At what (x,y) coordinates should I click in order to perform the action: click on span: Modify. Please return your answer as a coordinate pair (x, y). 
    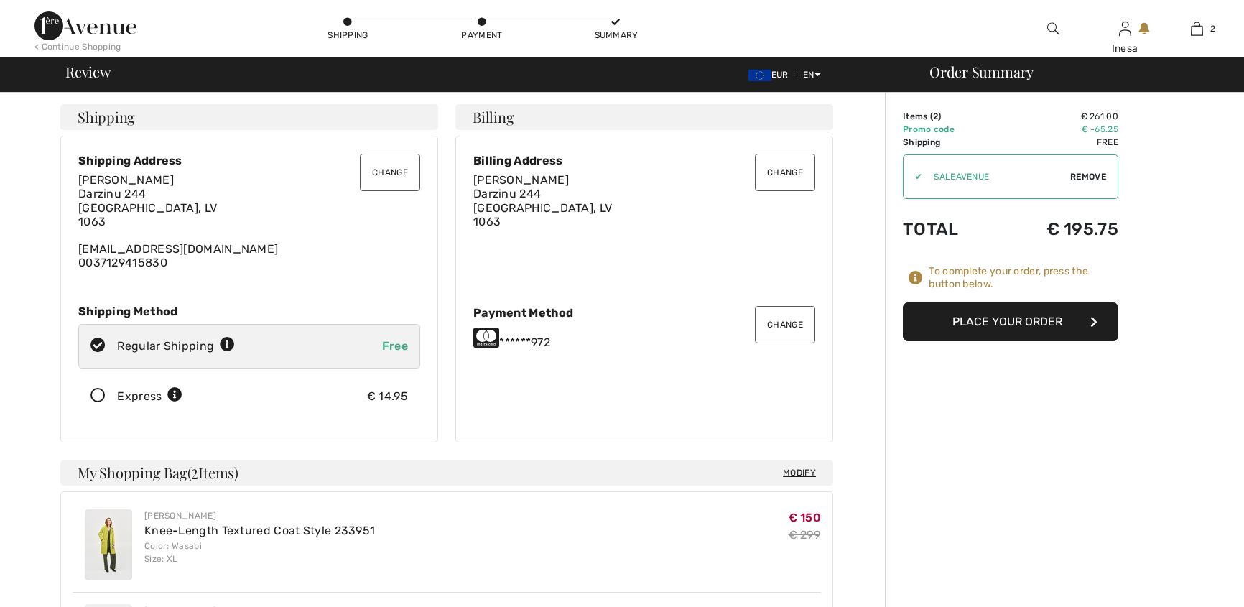
    Looking at the image, I should click on (799, 473).